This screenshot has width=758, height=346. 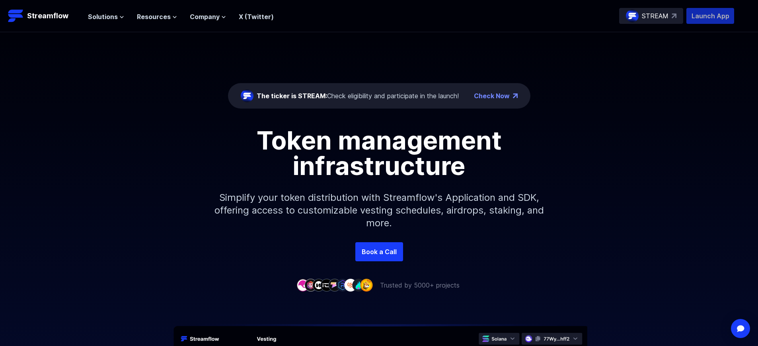 What do you see at coordinates (157, 17) in the screenshot?
I see `button: Resources` at bounding box center [157, 17].